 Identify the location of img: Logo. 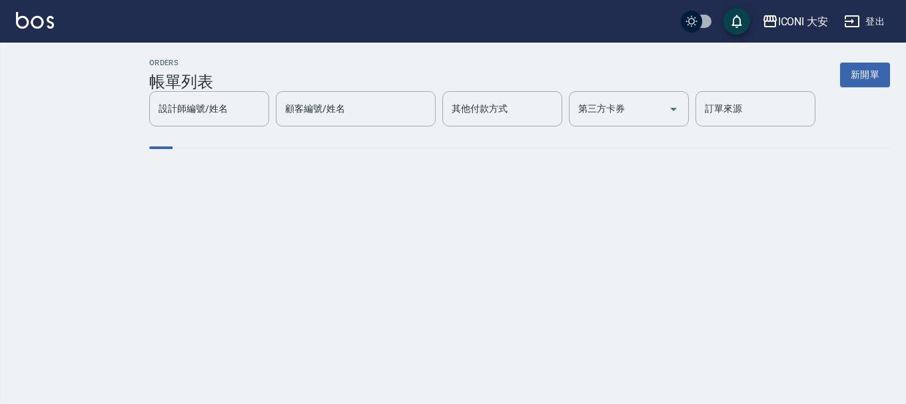
(35, 20).